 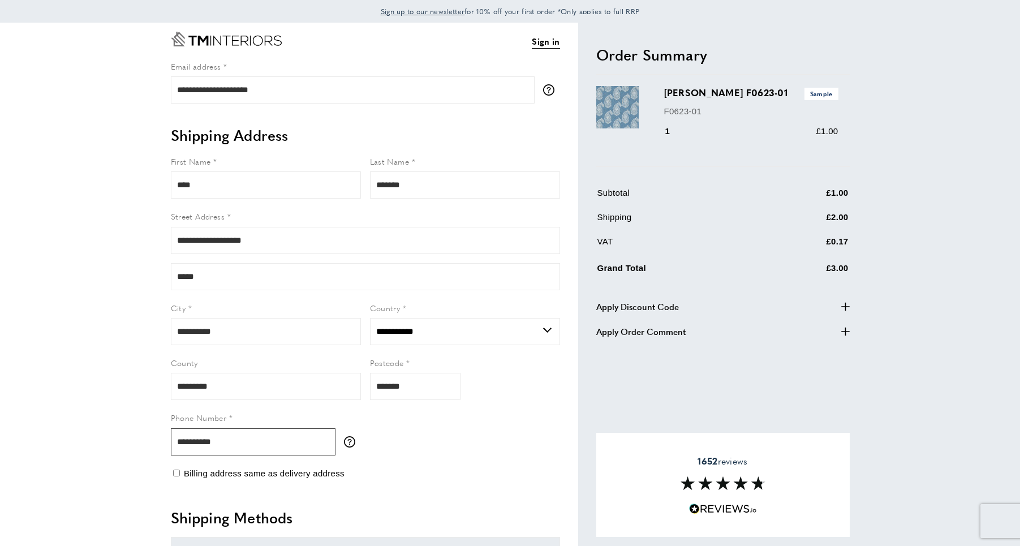 What do you see at coordinates (178, 308) in the screenshot?
I see `span: City` at bounding box center [178, 308].